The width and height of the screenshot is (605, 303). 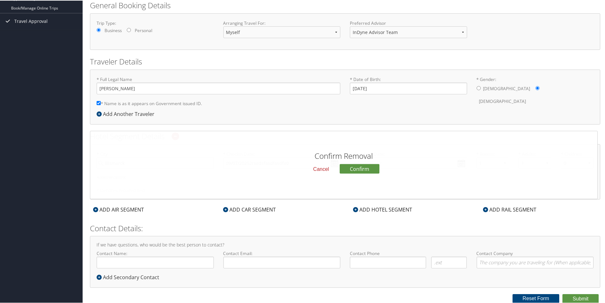 I want to click on div: ADD HOTEL SEGMENT, so click(x=383, y=209).